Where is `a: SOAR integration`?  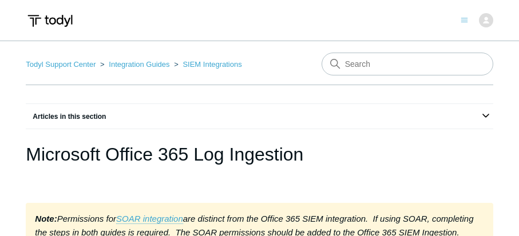
a: SOAR integration is located at coordinates (149, 219).